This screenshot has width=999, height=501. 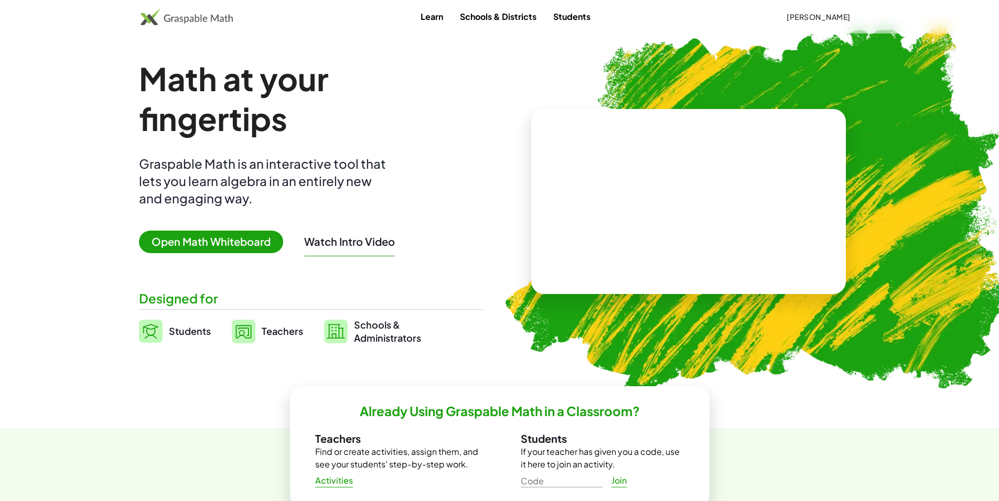 What do you see at coordinates (211, 242) in the screenshot?
I see `span: Open Math Whiteboard` at bounding box center [211, 242].